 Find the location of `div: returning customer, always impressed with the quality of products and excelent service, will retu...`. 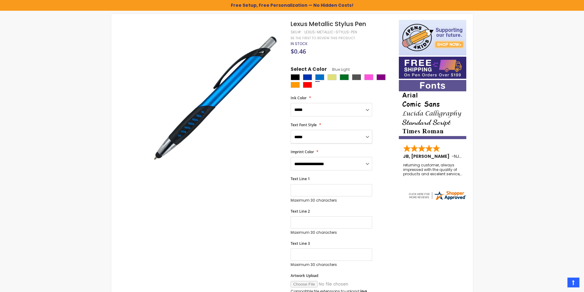

div: returning customer, always impressed with the quality of products and excelent service, will retu... is located at coordinates (433, 170).